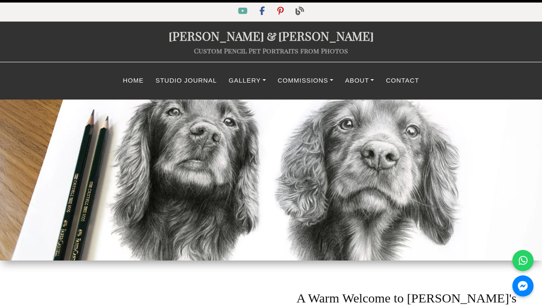 The image size is (542, 305). Describe the element at coordinates (402, 80) in the screenshot. I see `a: Contact` at that location.